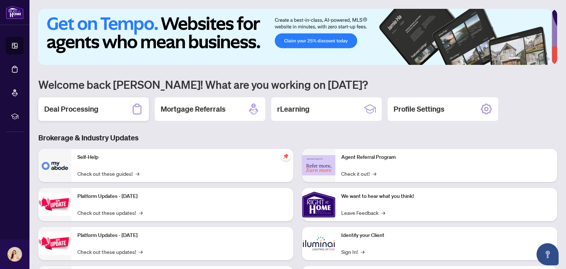  Describe the element at coordinates (193, 109) in the screenshot. I see `h2: Mortgage Referrals` at that location.